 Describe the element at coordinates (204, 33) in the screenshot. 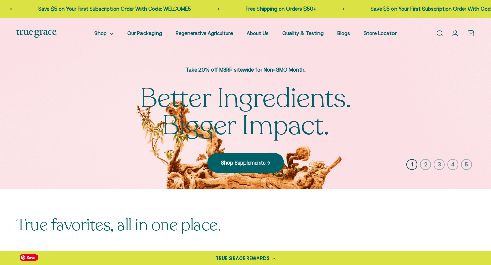

I see `a: Regenerative Agriculture` at that location.